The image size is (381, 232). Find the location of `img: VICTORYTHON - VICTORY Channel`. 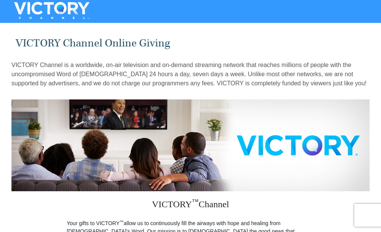

img: VICTORYTHON - VICTORY Channel is located at coordinates (52, 10).